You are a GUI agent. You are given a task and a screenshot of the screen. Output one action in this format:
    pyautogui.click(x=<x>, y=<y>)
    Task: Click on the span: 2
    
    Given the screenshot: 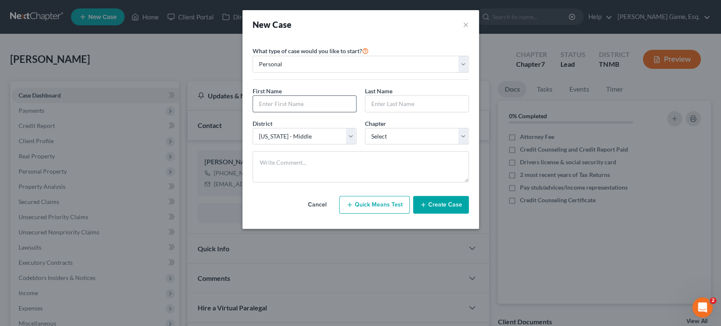 What is the action you would take?
    pyautogui.click(x=713, y=301)
    